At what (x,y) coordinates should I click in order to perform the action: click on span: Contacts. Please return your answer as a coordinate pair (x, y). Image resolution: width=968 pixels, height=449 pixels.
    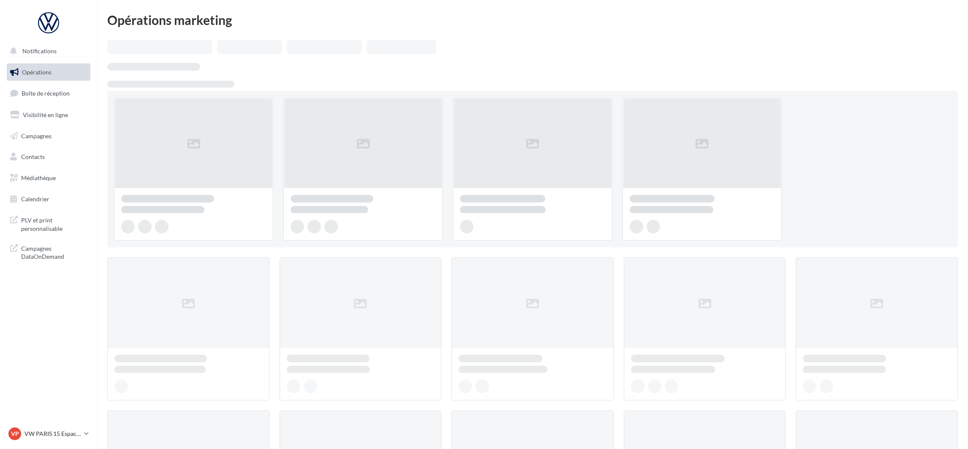
    Looking at the image, I should click on (33, 156).